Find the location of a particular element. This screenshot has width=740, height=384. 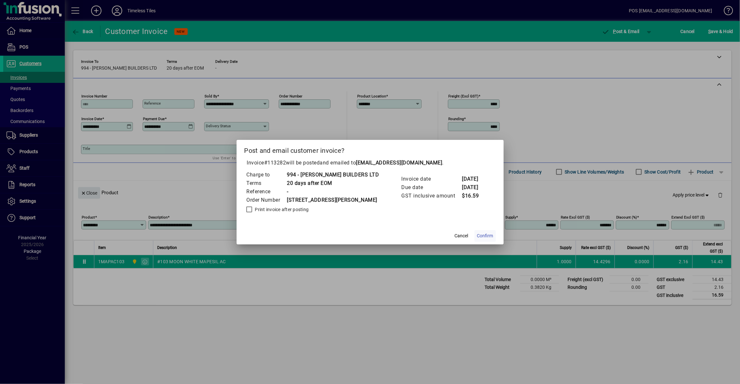

td: Reference is located at coordinates (266, 192).